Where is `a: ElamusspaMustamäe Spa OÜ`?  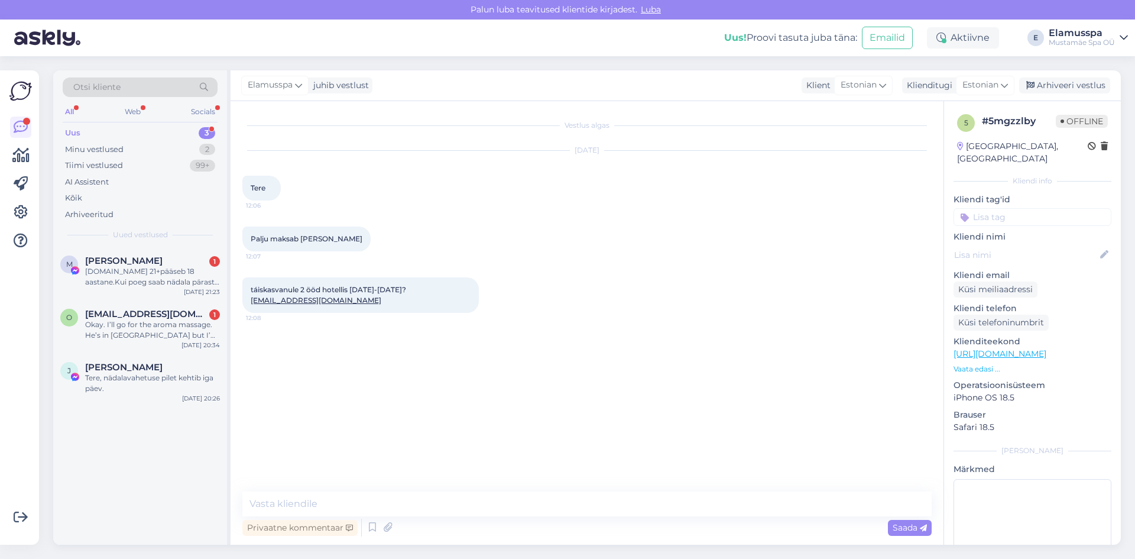
a: ElamusspaMustamäe Spa OÜ is located at coordinates (1088, 38).